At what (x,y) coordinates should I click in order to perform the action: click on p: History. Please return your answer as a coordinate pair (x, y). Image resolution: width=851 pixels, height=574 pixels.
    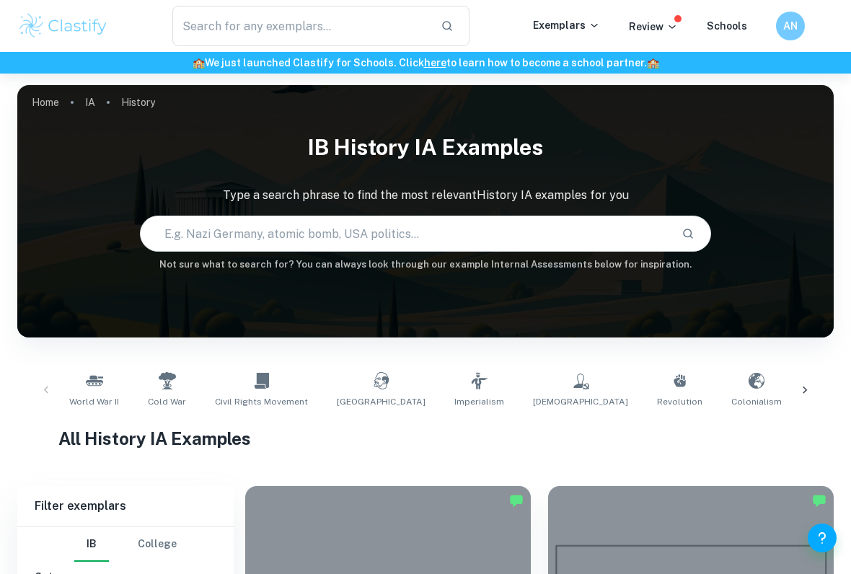
    Looking at the image, I should click on (138, 102).